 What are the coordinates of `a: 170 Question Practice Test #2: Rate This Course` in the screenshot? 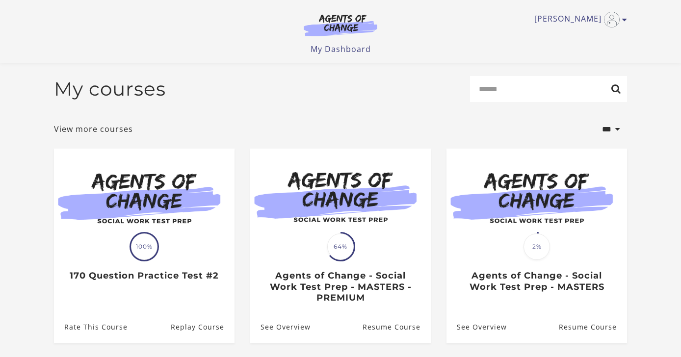 It's located at (91, 327).